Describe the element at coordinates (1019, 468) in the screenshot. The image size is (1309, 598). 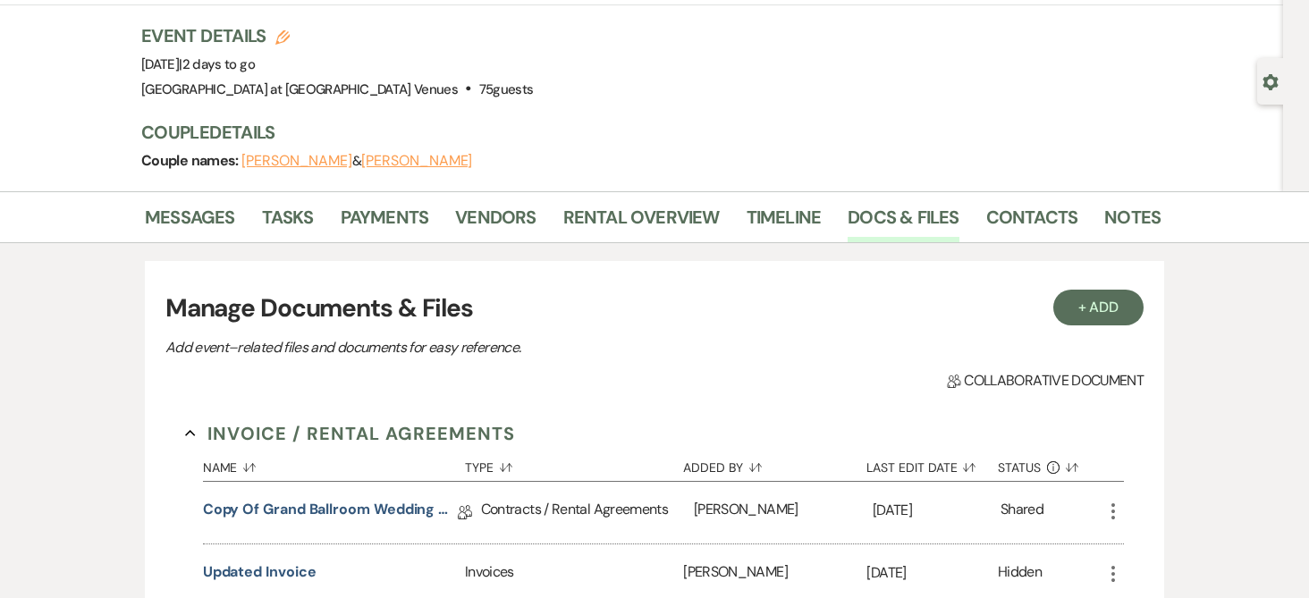
I see `span: Status` at that location.